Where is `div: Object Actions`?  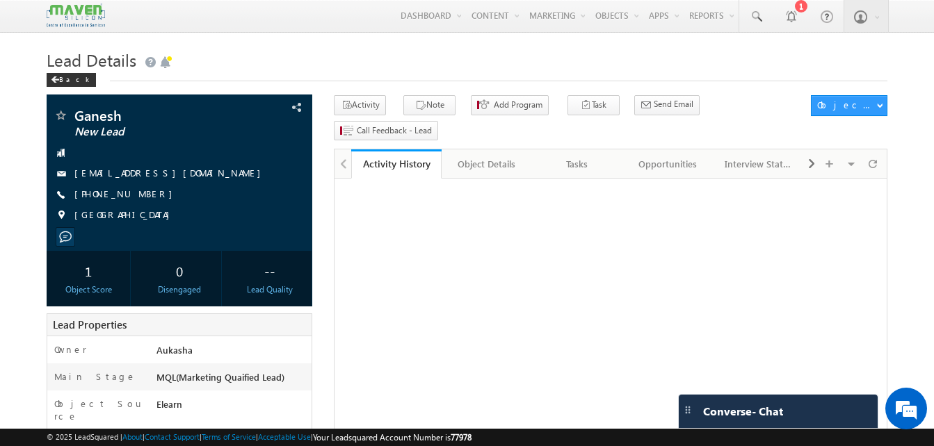 div: Object Actions is located at coordinates (846, 105).